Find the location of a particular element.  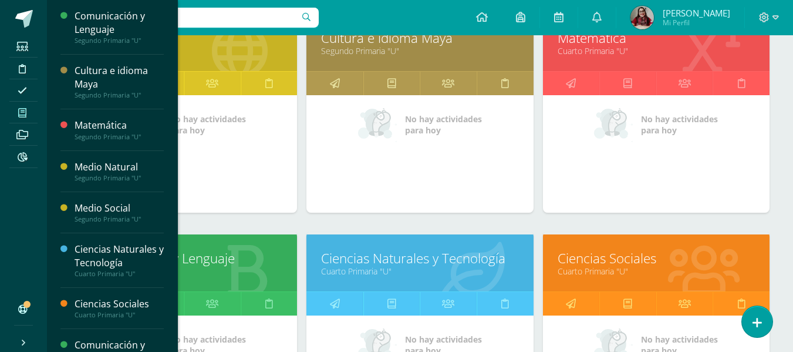

div: Comunicación y Lenguaje is located at coordinates (119, 23).